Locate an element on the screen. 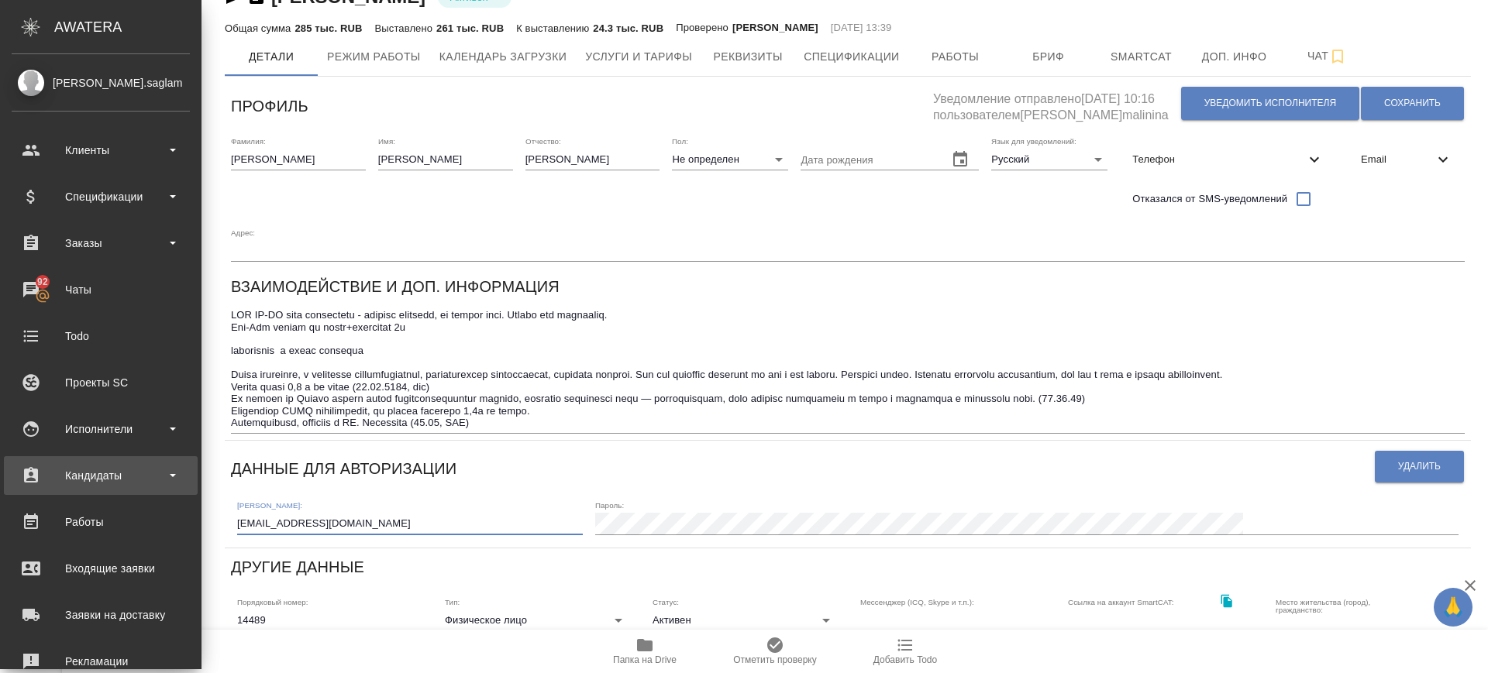 The width and height of the screenshot is (1488, 673). span: Телефон is located at coordinates (1218, 160).